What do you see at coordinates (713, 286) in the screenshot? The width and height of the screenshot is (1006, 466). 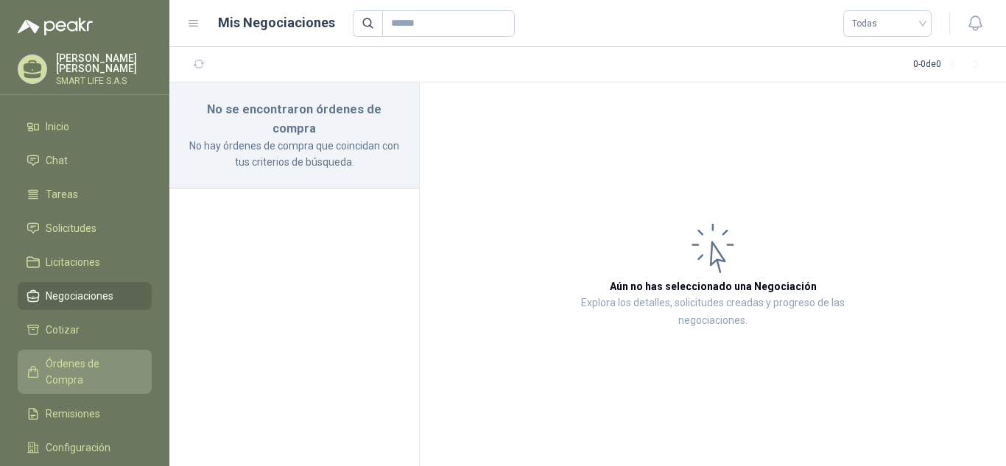 I see `h3: Aún no has seleccionado una Negociación` at bounding box center [713, 286].